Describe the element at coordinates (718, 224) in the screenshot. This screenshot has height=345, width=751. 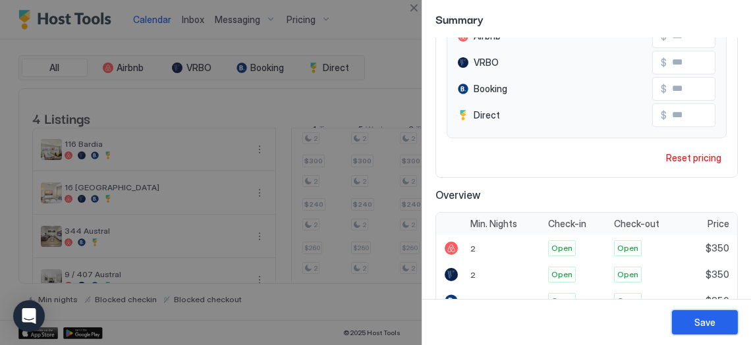
I see `span: Price` at that location.